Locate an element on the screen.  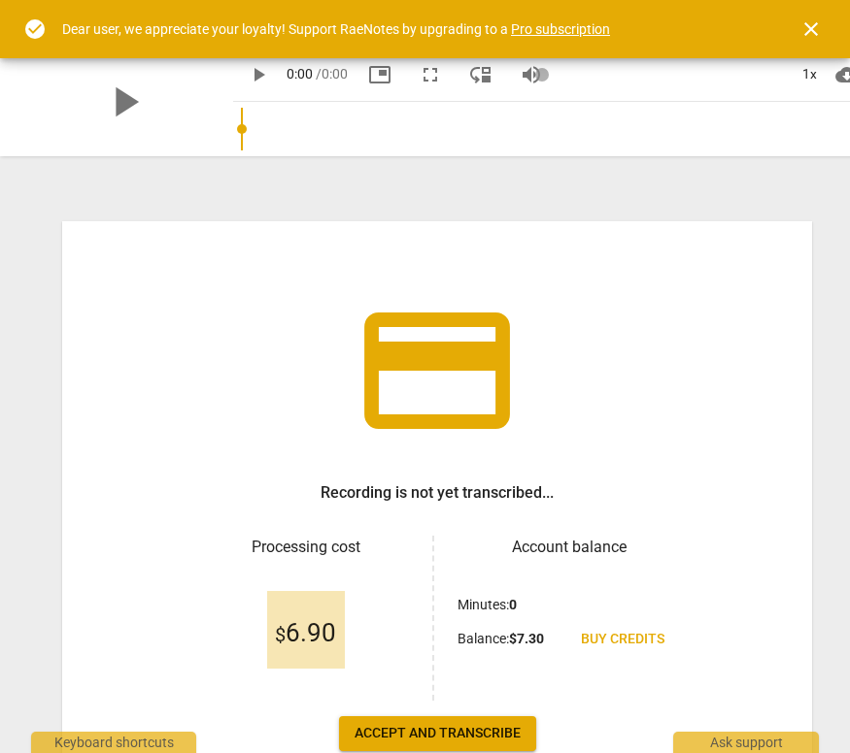
span: Accept and transcribe is located at coordinates (437, 734).